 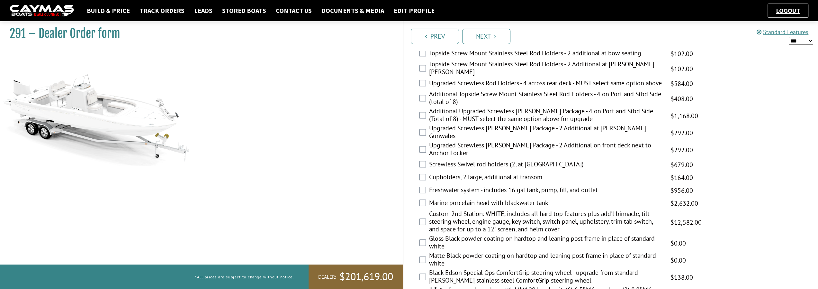 I want to click on label: Marine porcelain head with blackwater tank, so click(x=546, y=203).